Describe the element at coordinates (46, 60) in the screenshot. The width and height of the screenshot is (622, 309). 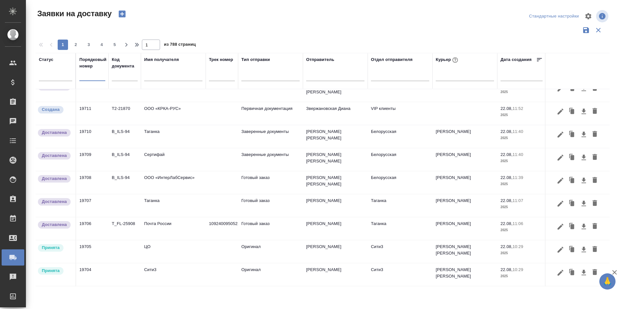
I see `div: Статус` at that location.